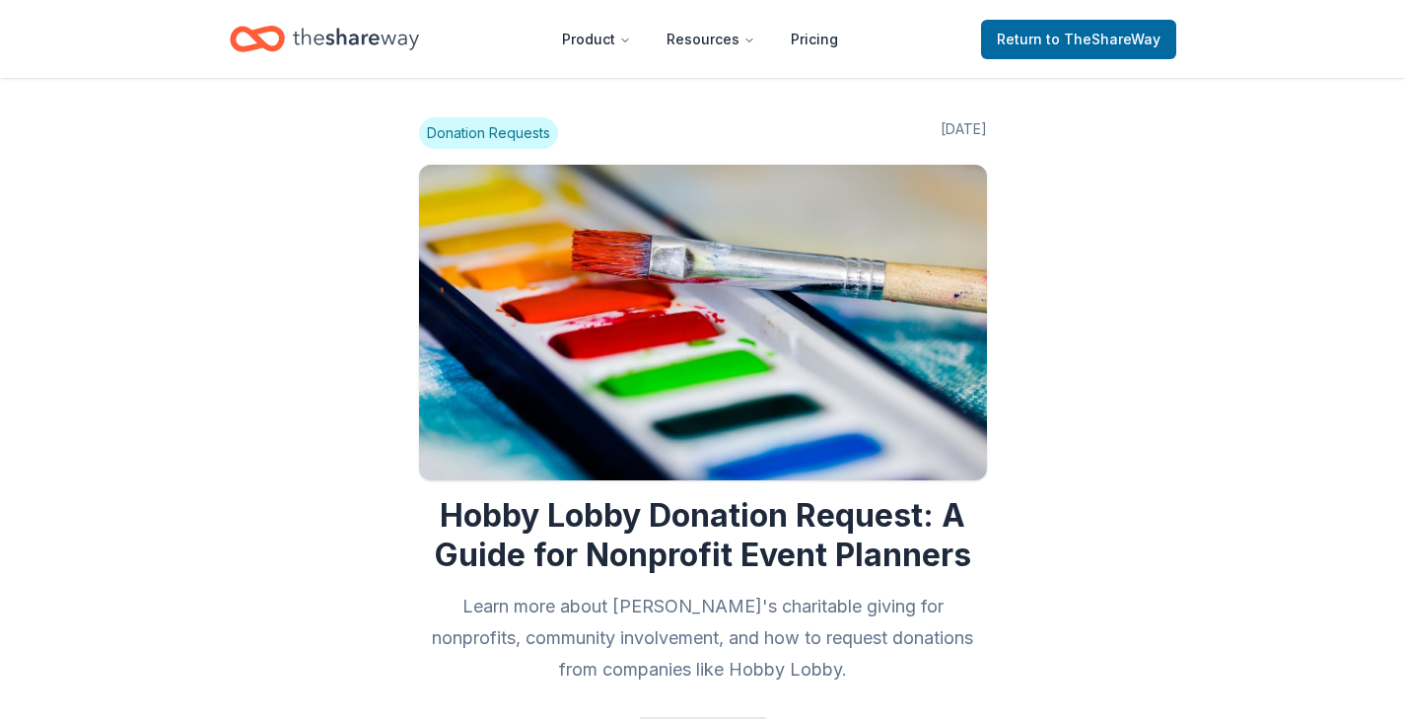  Describe the element at coordinates (488, 133) in the screenshot. I see `span: Donation Requests` at that location.